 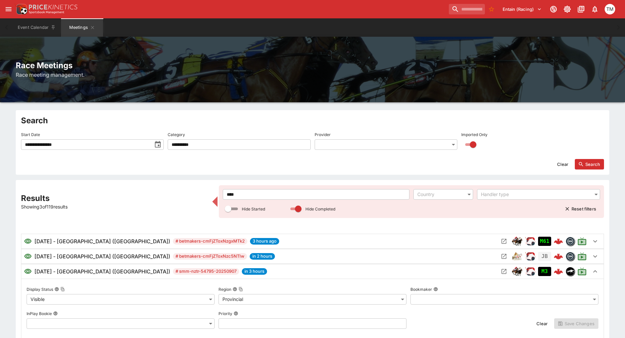 I want to click on p: Start Date, so click(x=30, y=134).